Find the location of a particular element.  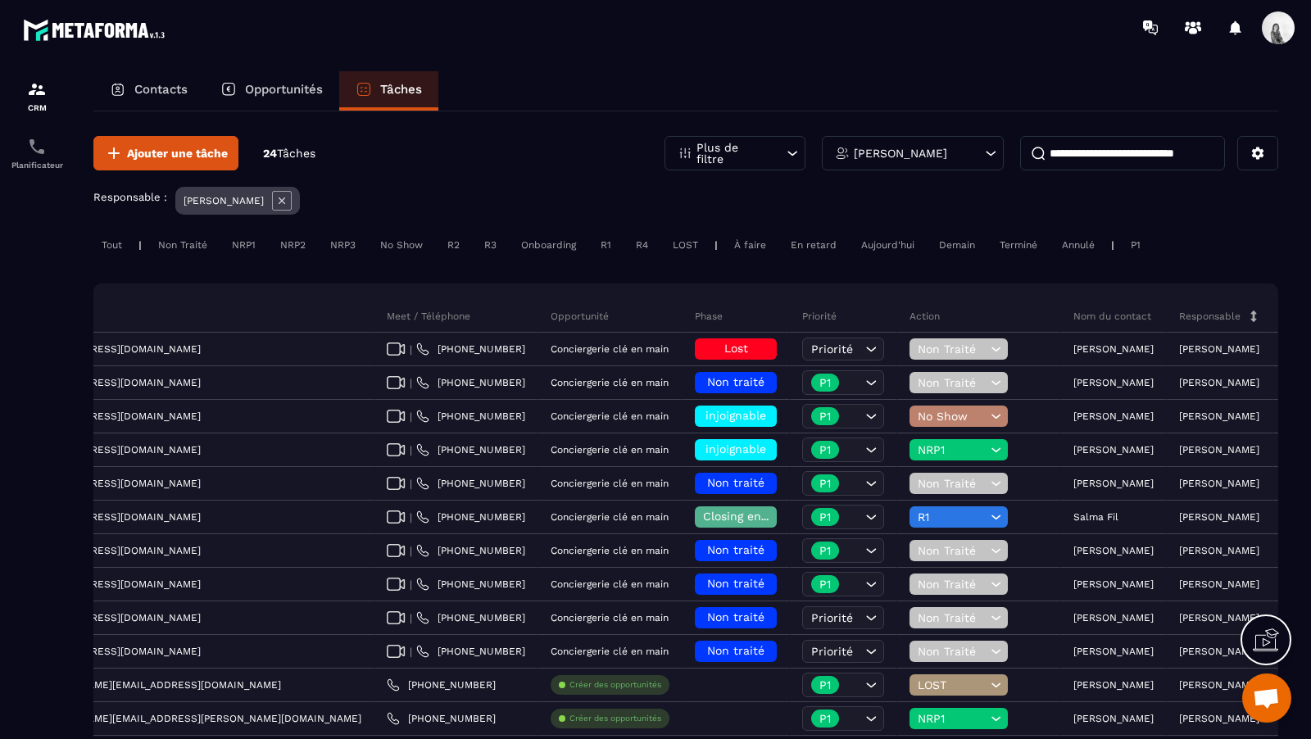

div: Ouvrir le chat is located at coordinates (1267, 698).